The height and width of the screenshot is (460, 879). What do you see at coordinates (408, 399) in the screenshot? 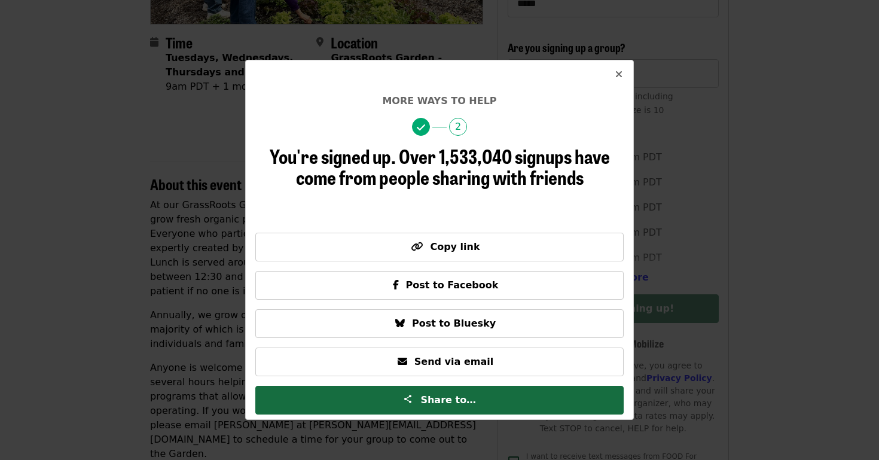
I see `img: Share` at bounding box center [408, 399].